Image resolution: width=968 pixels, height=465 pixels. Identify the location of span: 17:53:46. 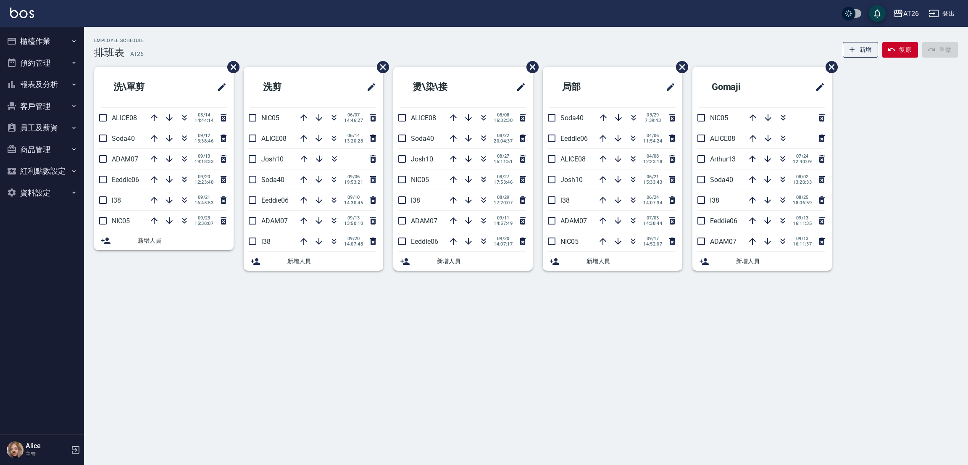
(503, 182).